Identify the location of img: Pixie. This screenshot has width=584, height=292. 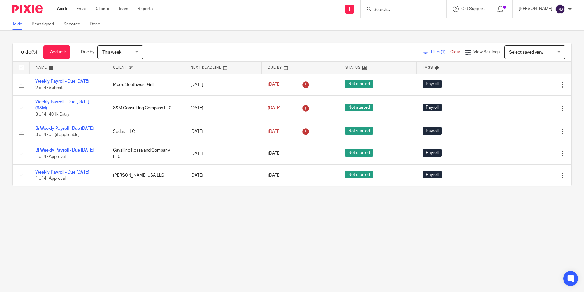
(28, 9).